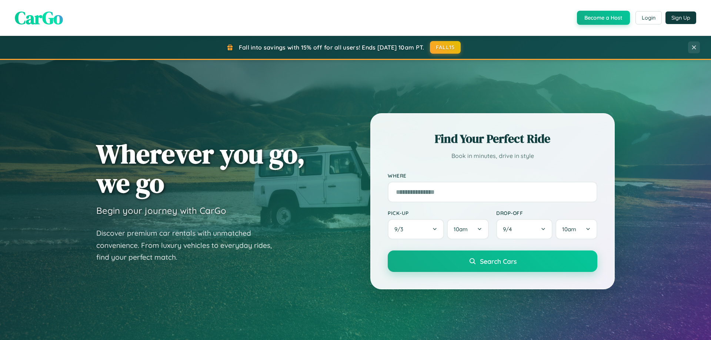 The width and height of the screenshot is (711, 340). Describe the element at coordinates (681, 18) in the screenshot. I see `button: Sign Up` at that location.